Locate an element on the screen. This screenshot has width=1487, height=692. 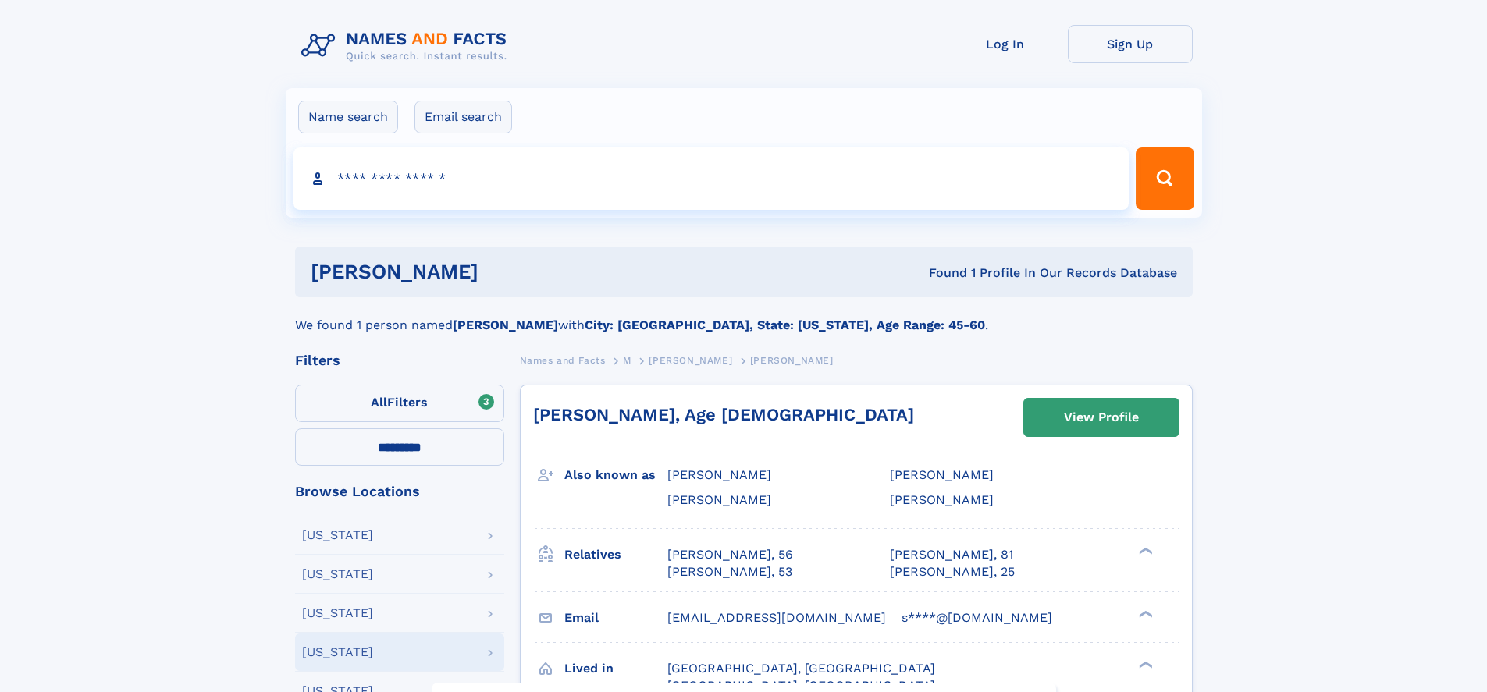
label: Filters is located at coordinates (400, 403).